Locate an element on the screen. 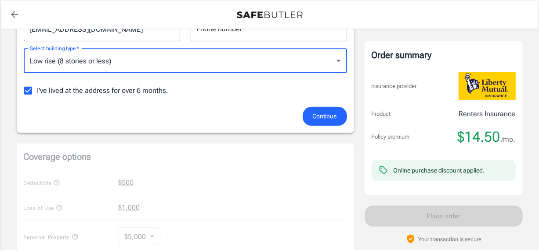  p: Insurance provider is located at coordinates (394, 86).